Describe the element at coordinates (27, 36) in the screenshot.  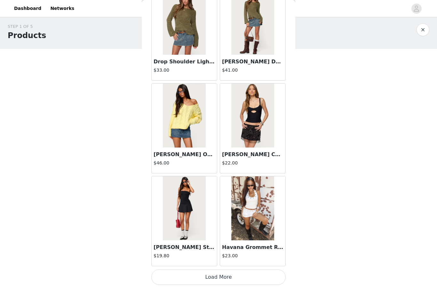
I see `h1: Products` at that location.